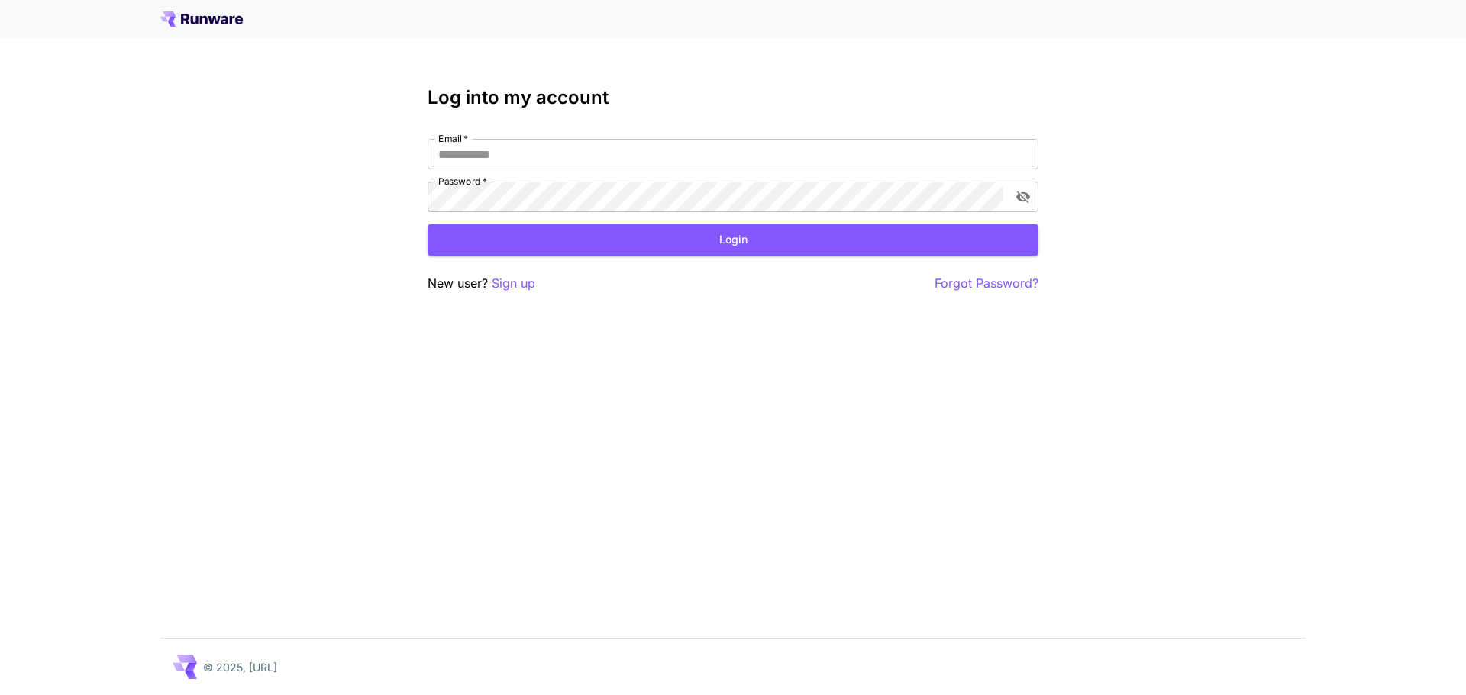  I want to click on button: Forgot Password?, so click(986, 283).